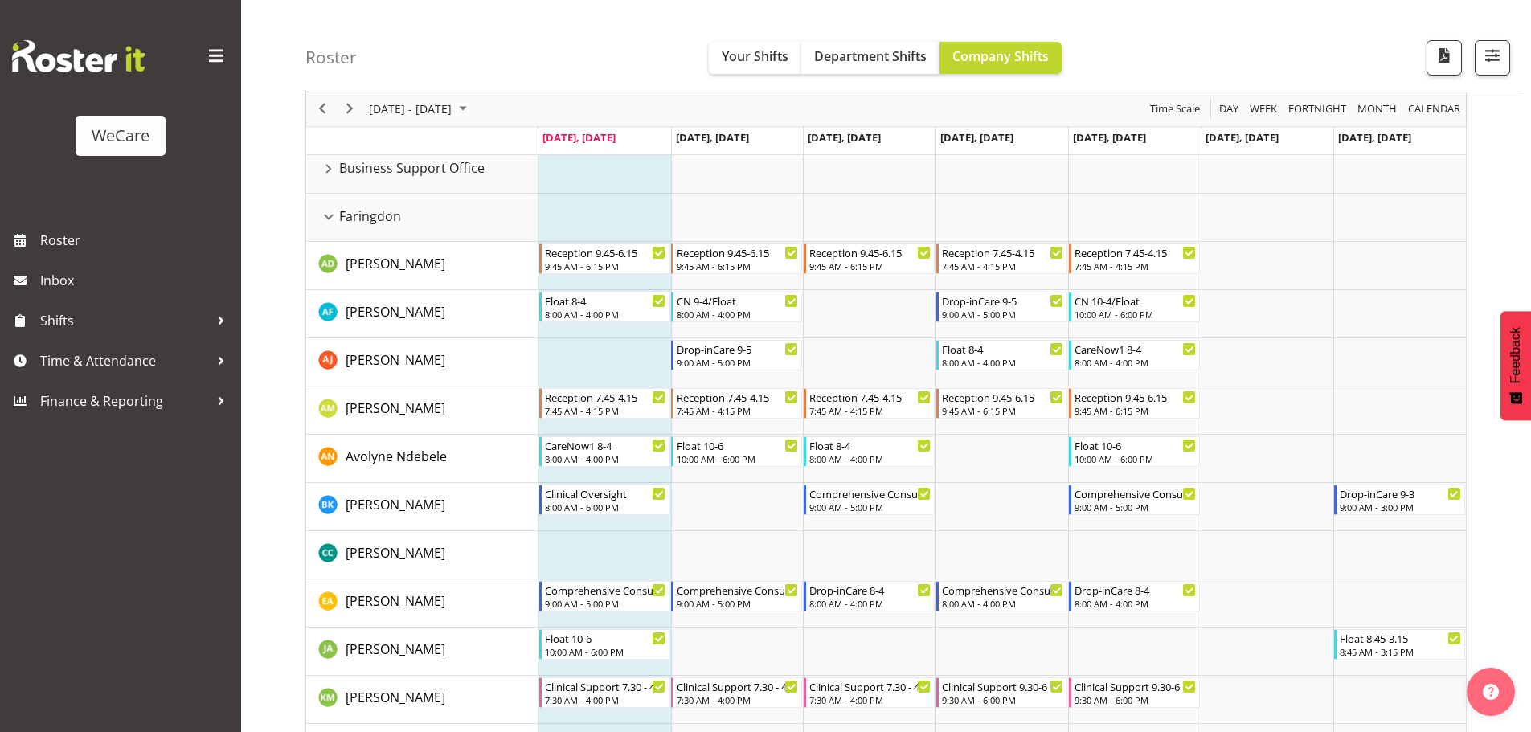 The width and height of the screenshot is (1531, 732). I want to click on span: Feedback, so click(1516, 355).